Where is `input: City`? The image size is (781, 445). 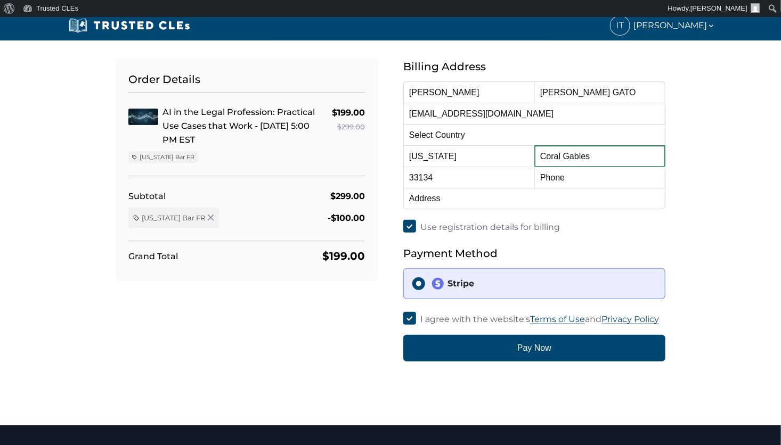
input: City is located at coordinates (600, 156).